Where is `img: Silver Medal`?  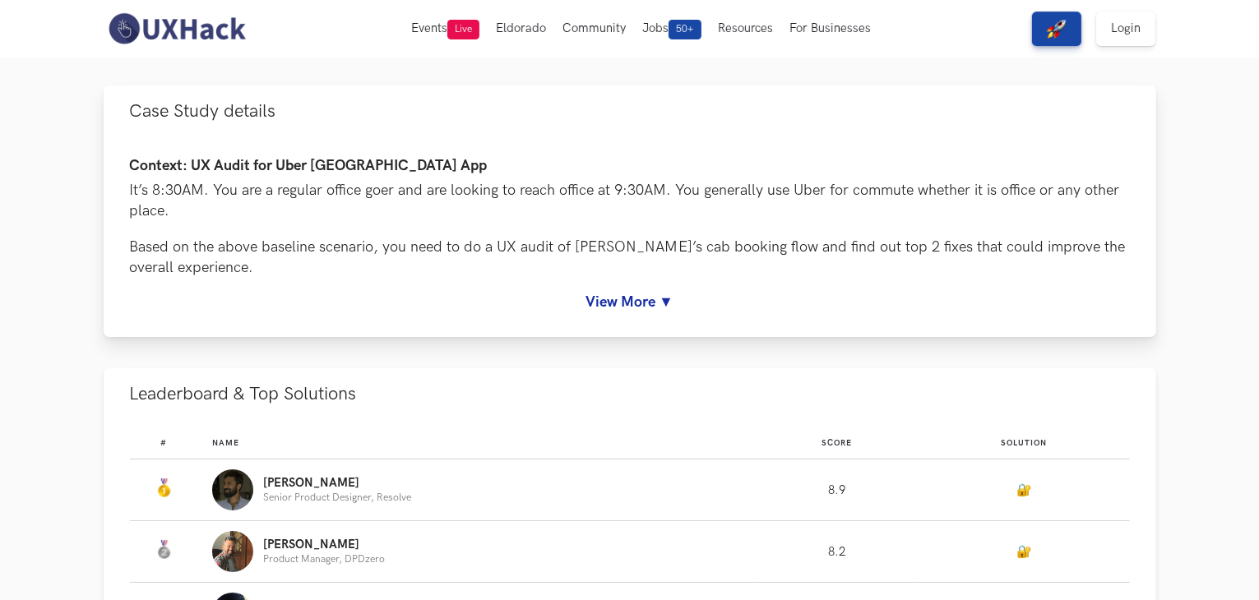 img: Silver Medal is located at coordinates (164, 550).